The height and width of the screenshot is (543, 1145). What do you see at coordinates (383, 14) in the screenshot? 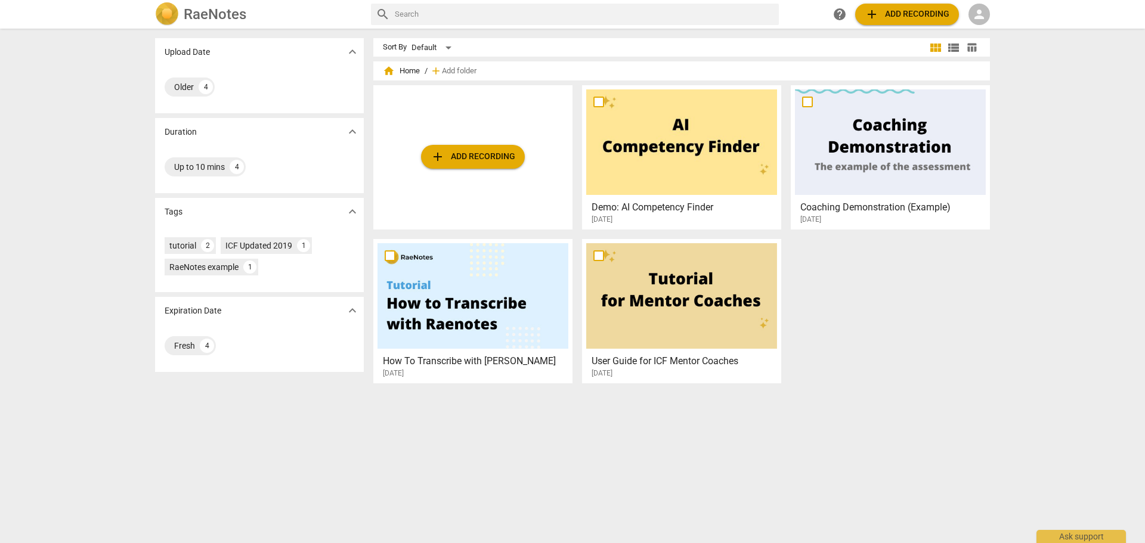
I see `span: search` at bounding box center [383, 14].